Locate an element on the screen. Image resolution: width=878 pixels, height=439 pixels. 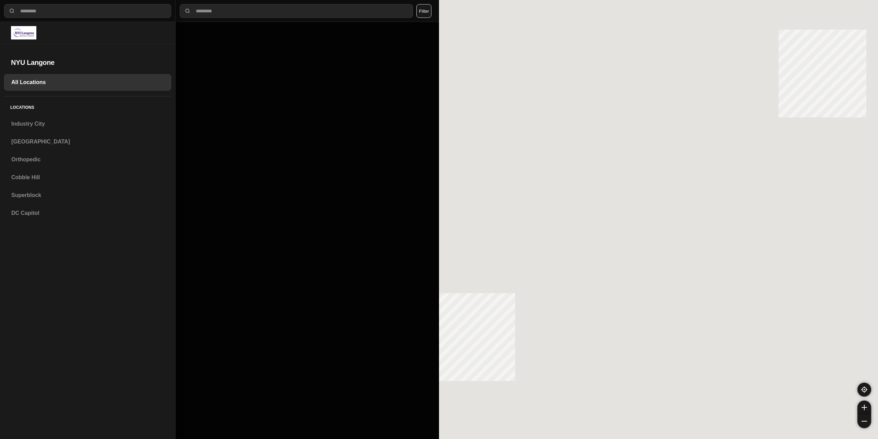
h3: DC Capitol is located at coordinates (87, 213).